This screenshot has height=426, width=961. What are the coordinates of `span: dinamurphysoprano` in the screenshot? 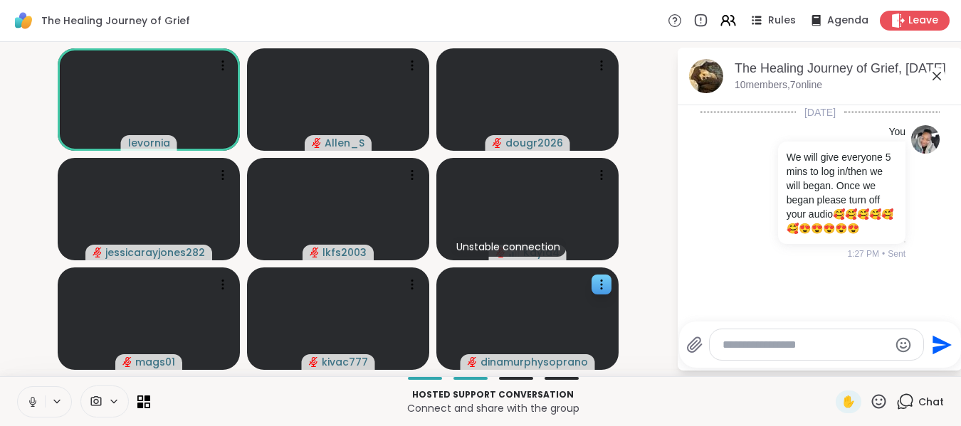 It's located at (534, 362).